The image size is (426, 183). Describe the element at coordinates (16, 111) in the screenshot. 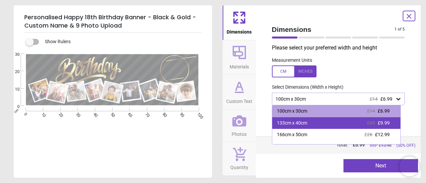

I see `span: cm` at that location.